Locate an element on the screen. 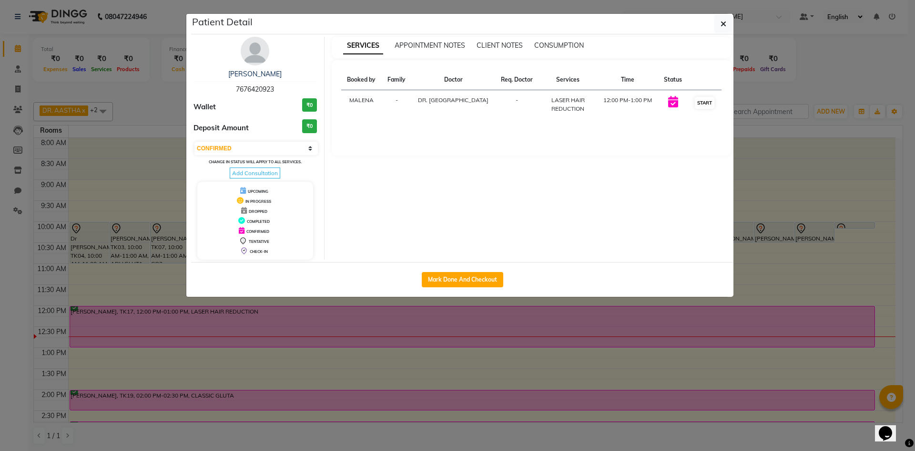 The width and height of the screenshot is (915, 451). button: START is located at coordinates (705, 103).